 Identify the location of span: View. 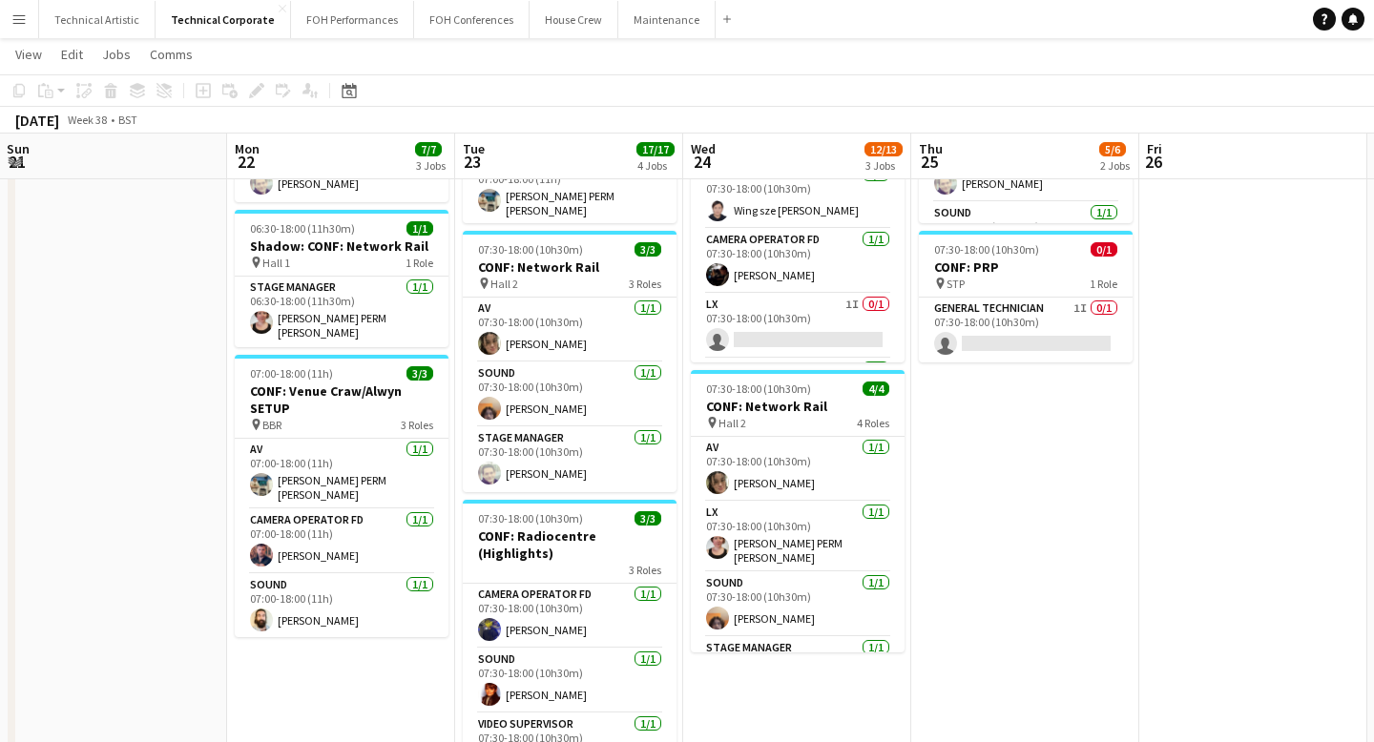
(29, 54).